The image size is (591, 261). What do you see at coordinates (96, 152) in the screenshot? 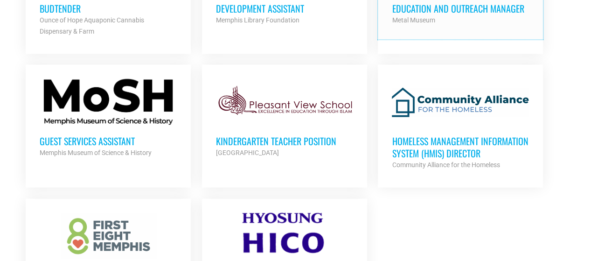
I see `strong: Memphis Museum of Science & History` at bounding box center [96, 152].